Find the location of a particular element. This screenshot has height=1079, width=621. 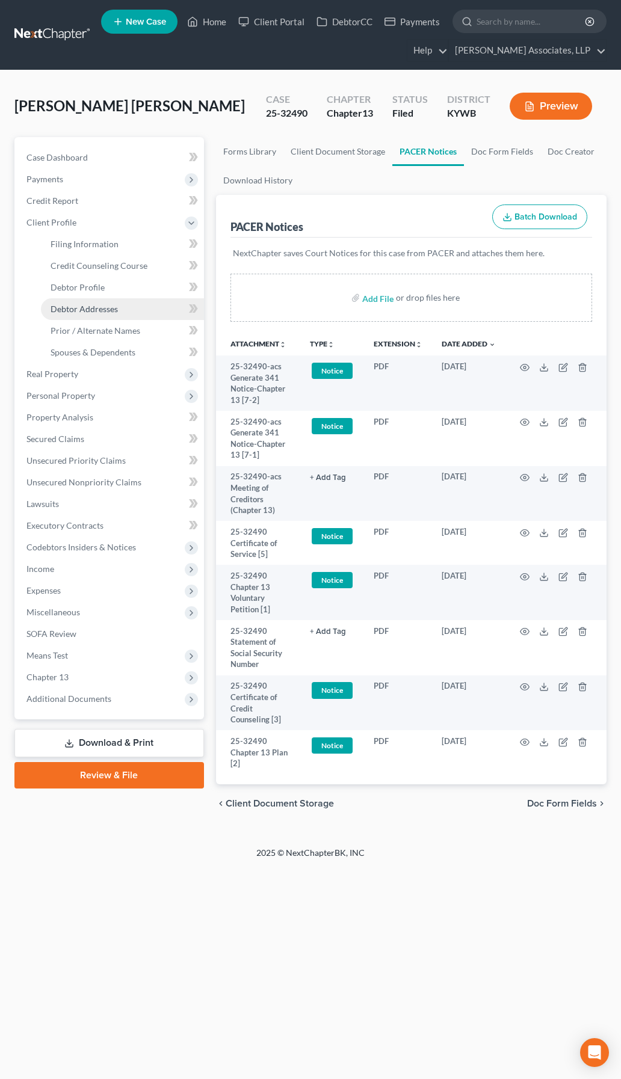

div: PACER Notices is located at coordinates (266, 227).